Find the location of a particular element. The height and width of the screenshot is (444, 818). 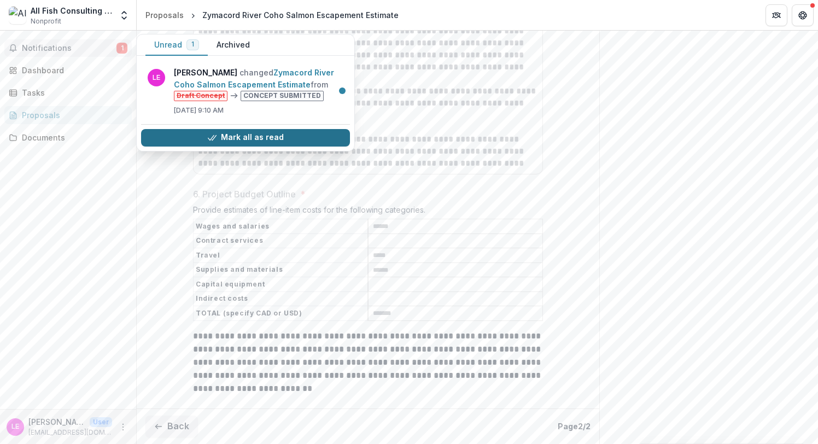

button: Mark all as read is located at coordinates (245, 138).